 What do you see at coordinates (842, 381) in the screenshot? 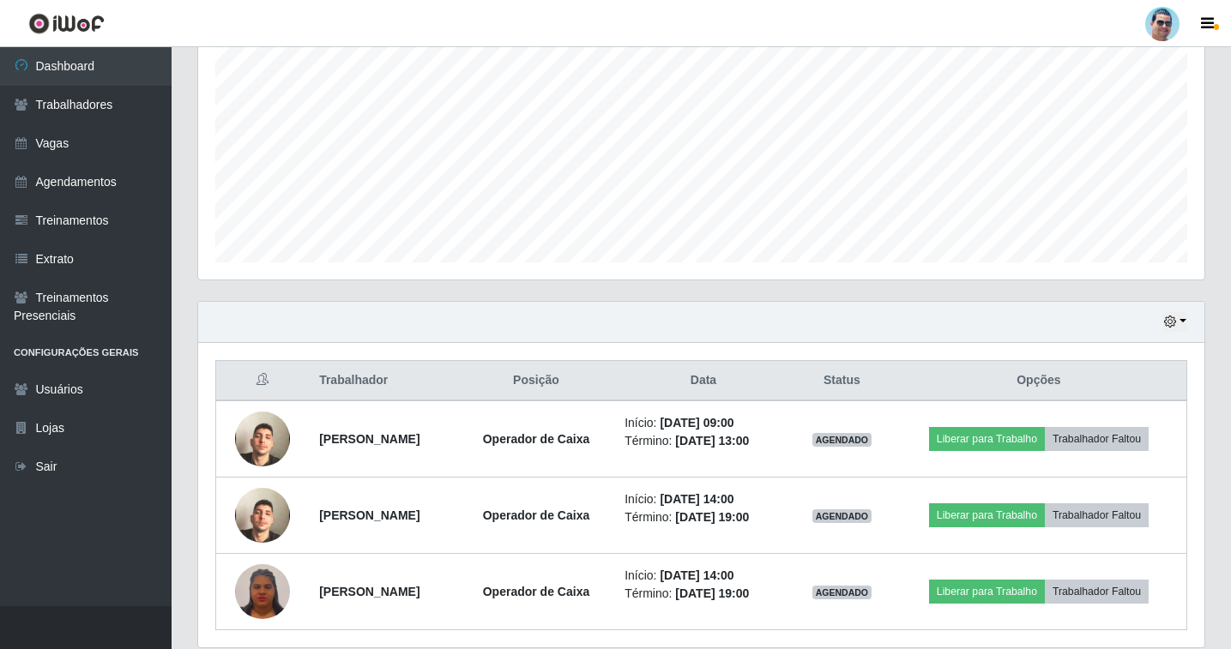
I see `th: Status` at bounding box center [842, 381].